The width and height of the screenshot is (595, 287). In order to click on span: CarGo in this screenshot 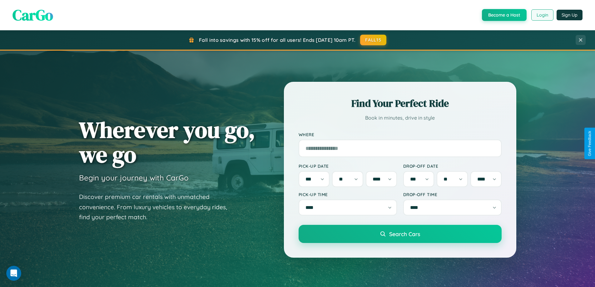, I will do `click(33, 15)`.